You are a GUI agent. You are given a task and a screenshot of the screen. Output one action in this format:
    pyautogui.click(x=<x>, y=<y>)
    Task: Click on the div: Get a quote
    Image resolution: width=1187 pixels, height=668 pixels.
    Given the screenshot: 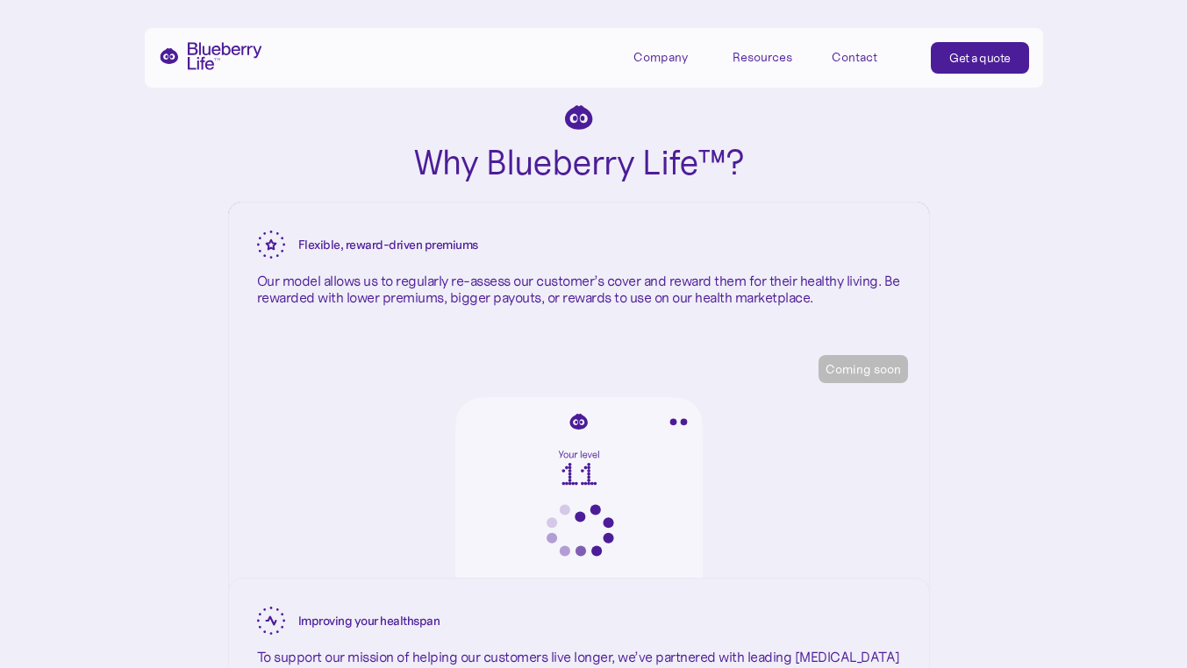 What is the action you would take?
    pyautogui.click(x=980, y=58)
    